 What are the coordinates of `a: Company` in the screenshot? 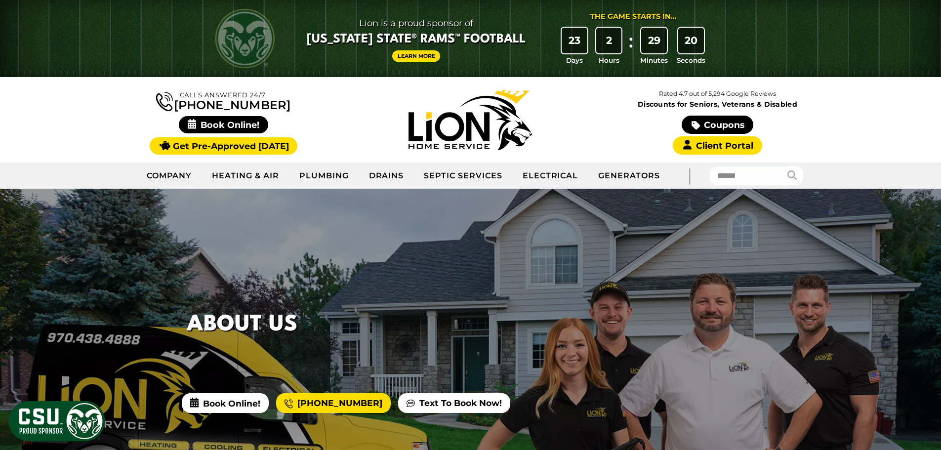 It's located at (170, 176).